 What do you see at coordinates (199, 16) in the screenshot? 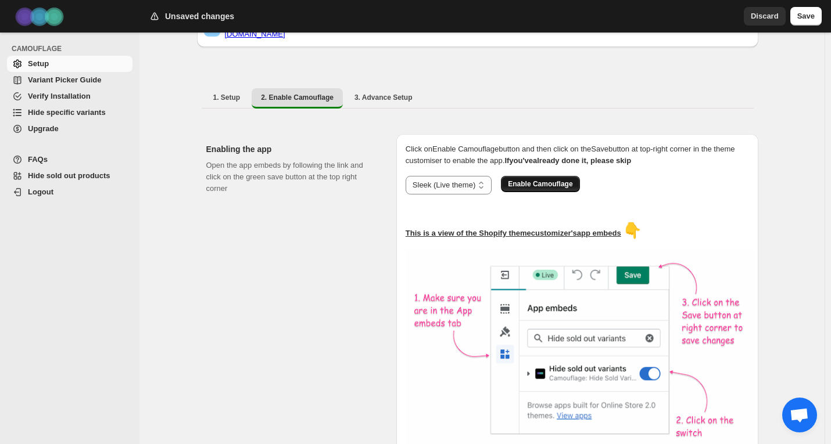
I see `h2: Unsaved changes` at bounding box center [199, 16].